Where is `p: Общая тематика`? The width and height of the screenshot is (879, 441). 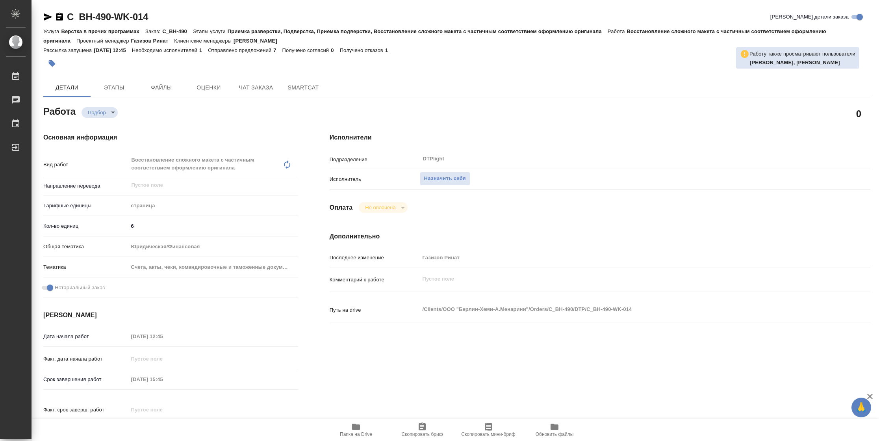 p: Общая тематика is located at coordinates (86, 246).